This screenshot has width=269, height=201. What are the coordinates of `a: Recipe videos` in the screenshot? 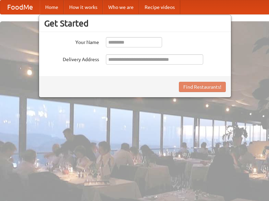 It's located at (160, 7).